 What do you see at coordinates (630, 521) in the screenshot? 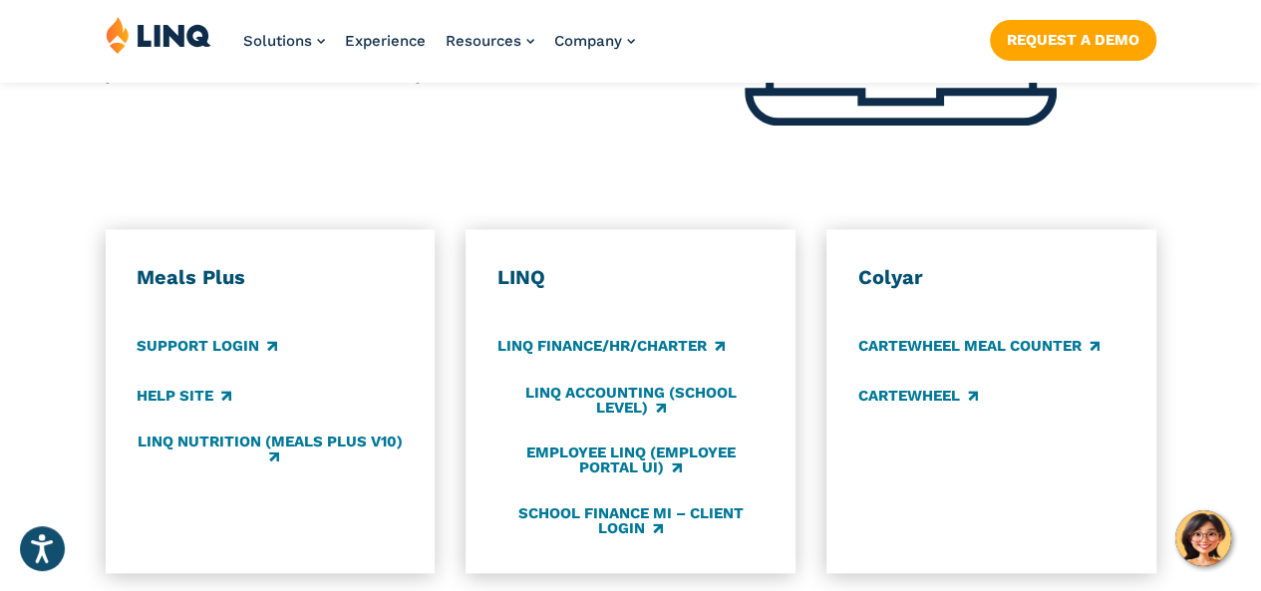
I see `a: School Finance MI – Client Login` at bounding box center [630, 521].